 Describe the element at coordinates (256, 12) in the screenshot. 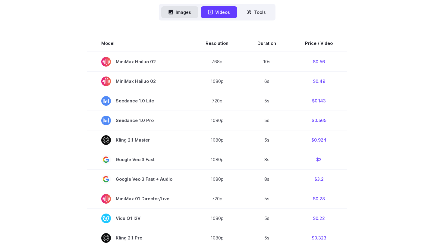

I see `button: Tools` at that location.